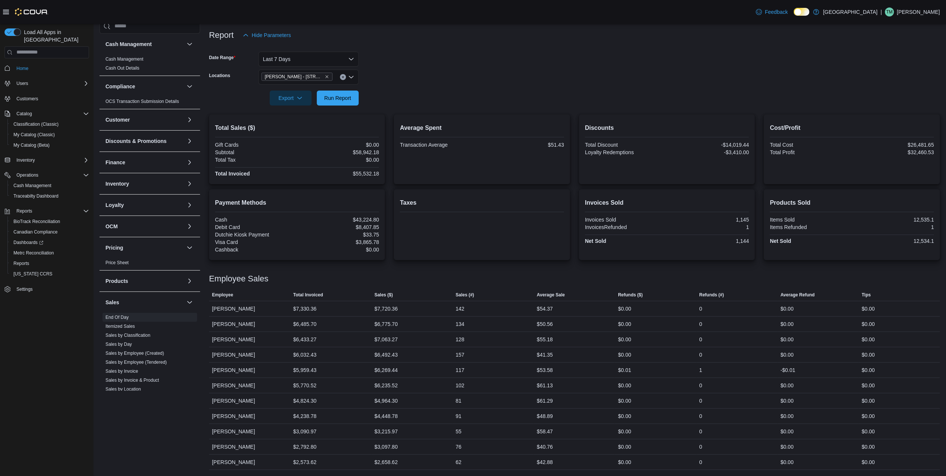 Image resolution: width=946 pixels, height=476 pixels. Describe the element at coordinates (24, 114) in the screenshot. I see `span: Catalog` at that location.